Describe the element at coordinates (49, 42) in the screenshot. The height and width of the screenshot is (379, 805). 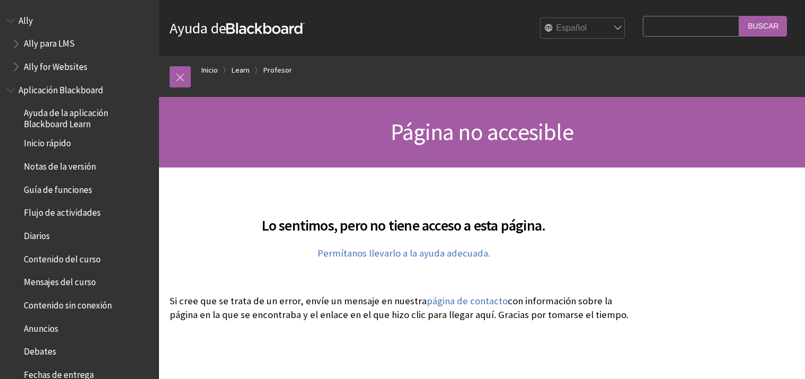
I see `span: Ally para LMS` at that location.